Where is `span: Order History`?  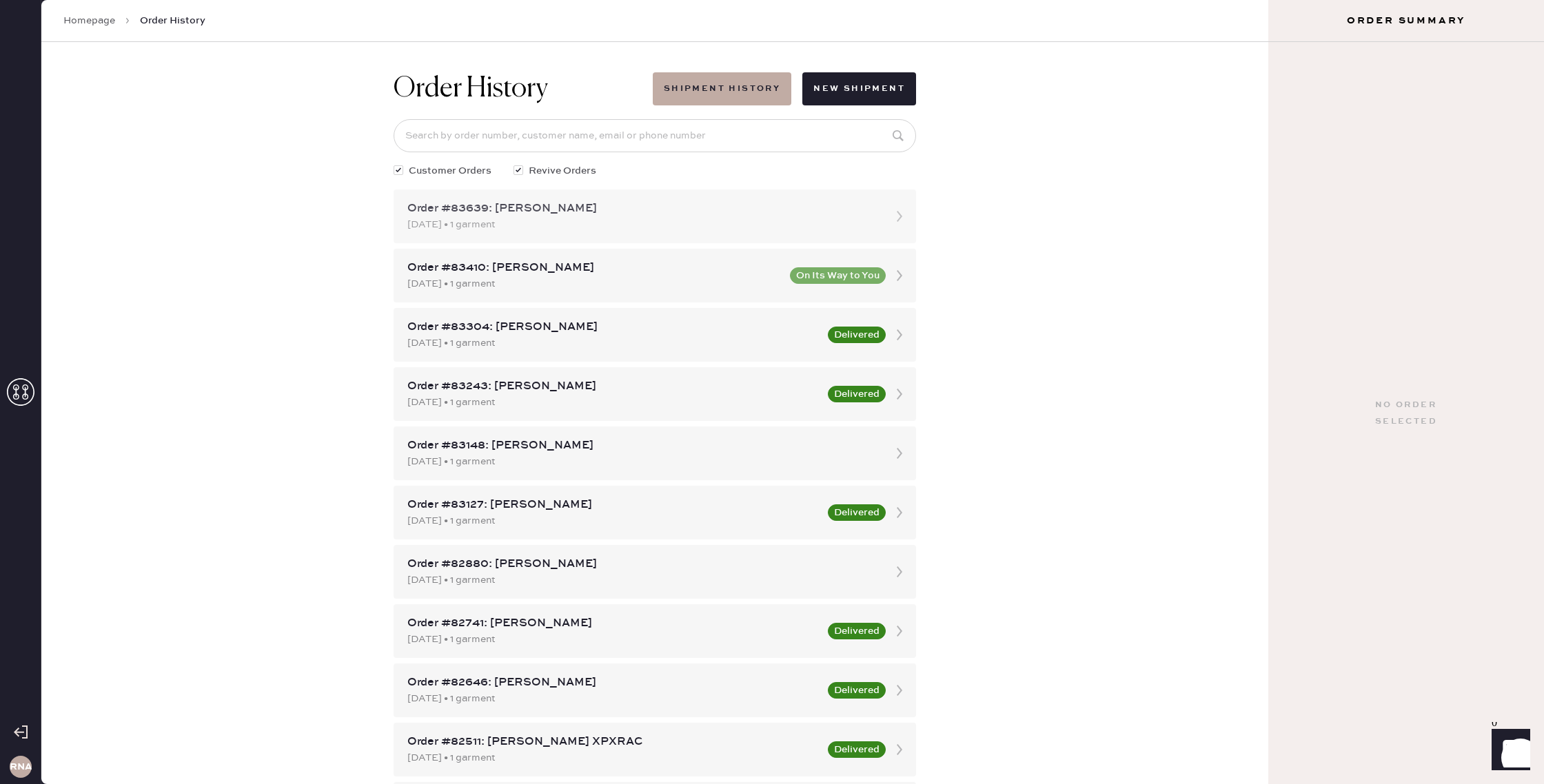
span: Order History is located at coordinates (172, 21).